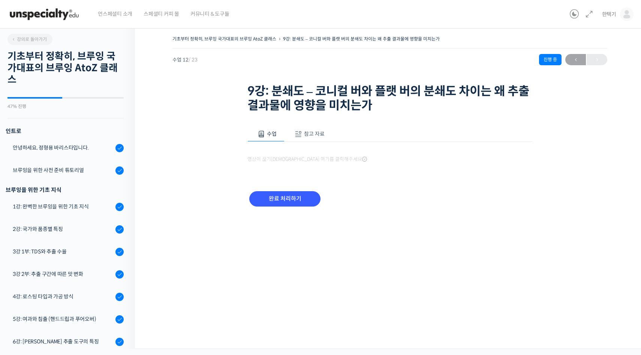 The width and height of the screenshot is (641, 355). I want to click on a: 기초부터 정확히, 브루잉 국가대표의 브루잉 AtoZ 클래스, so click(224, 39).